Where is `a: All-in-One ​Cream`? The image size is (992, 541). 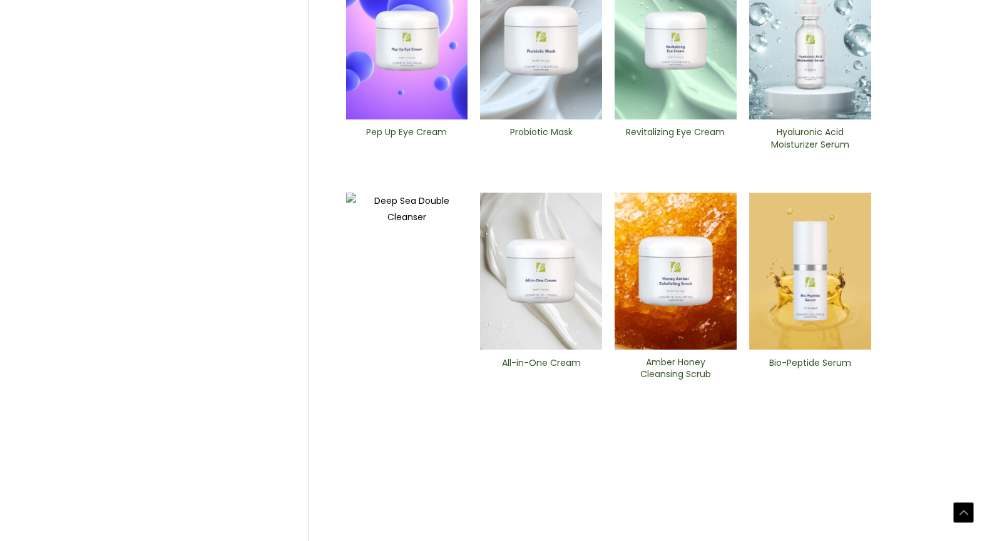
a: All-in-One ​Cream is located at coordinates (541, 371).